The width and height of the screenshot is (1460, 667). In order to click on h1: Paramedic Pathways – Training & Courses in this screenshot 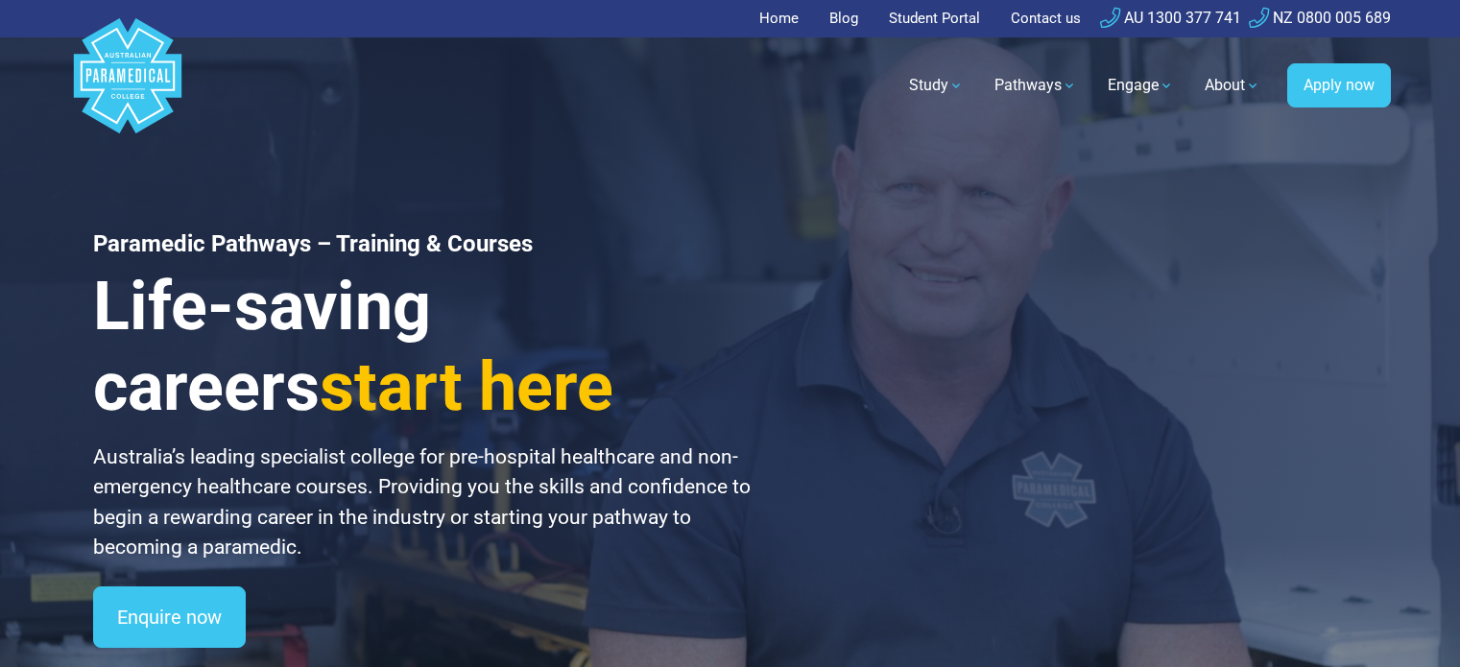, I will do `click(423, 244)`.